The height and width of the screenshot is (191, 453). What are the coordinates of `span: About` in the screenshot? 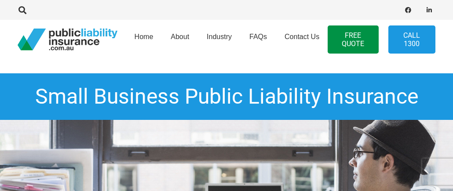 It's located at (180, 37).